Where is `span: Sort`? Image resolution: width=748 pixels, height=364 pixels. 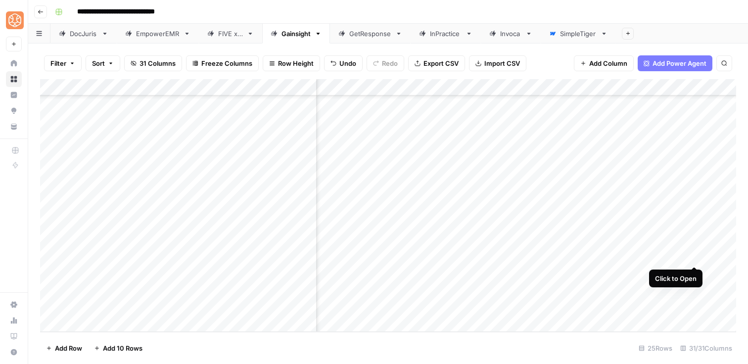 span: Sort is located at coordinates (98, 63).